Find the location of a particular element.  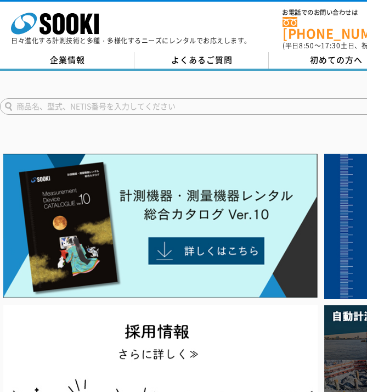

a: よくあるご質問 is located at coordinates (201, 60).